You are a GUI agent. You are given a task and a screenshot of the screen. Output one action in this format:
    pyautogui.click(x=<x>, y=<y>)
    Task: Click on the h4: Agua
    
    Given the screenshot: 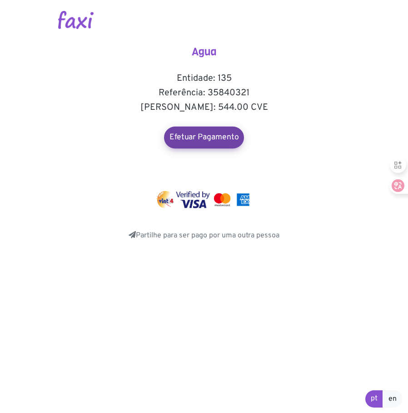 What is the action you would take?
    pyautogui.click(x=204, y=52)
    